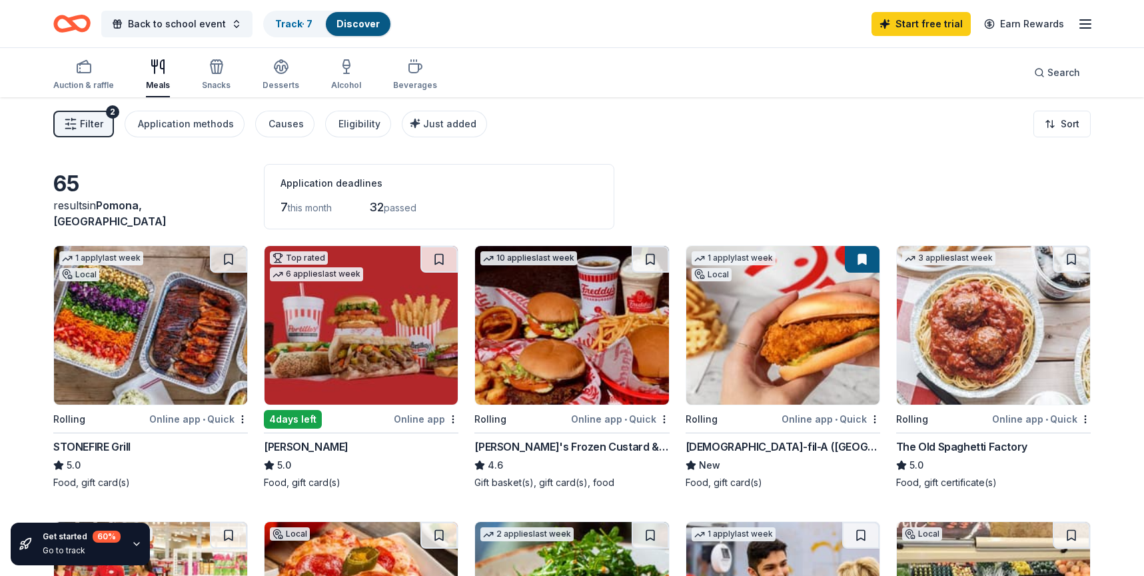  I want to click on a: Image for Freddy's Frozen Custard & Steakburgers10 applieslast weekRollingOnline app•Quick[PERSON..., so click(572, 367).